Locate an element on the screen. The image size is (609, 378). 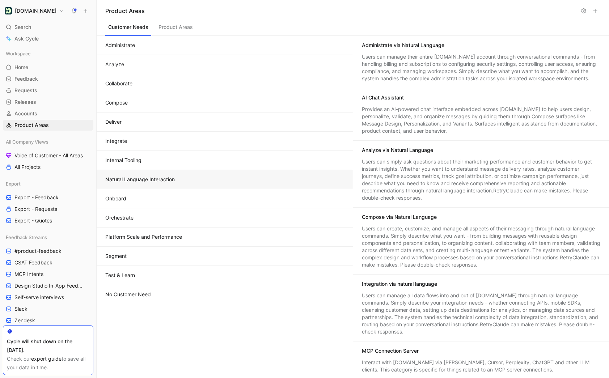
button: Onboard is located at coordinates (225, 199).